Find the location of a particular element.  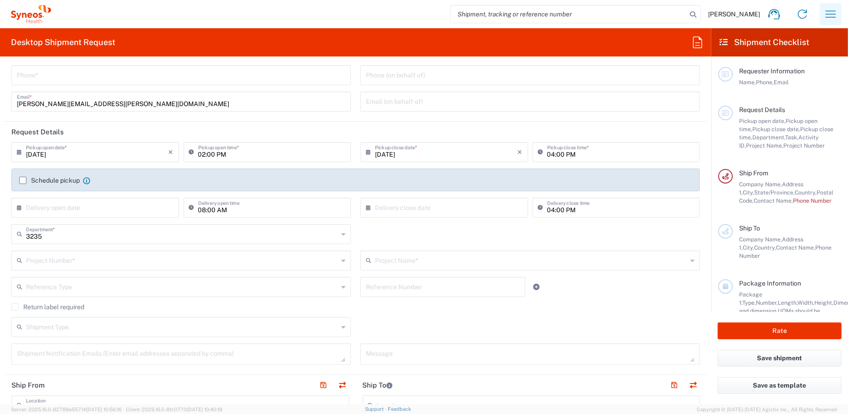

span: Phone Number is located at coordinates (812, 201).